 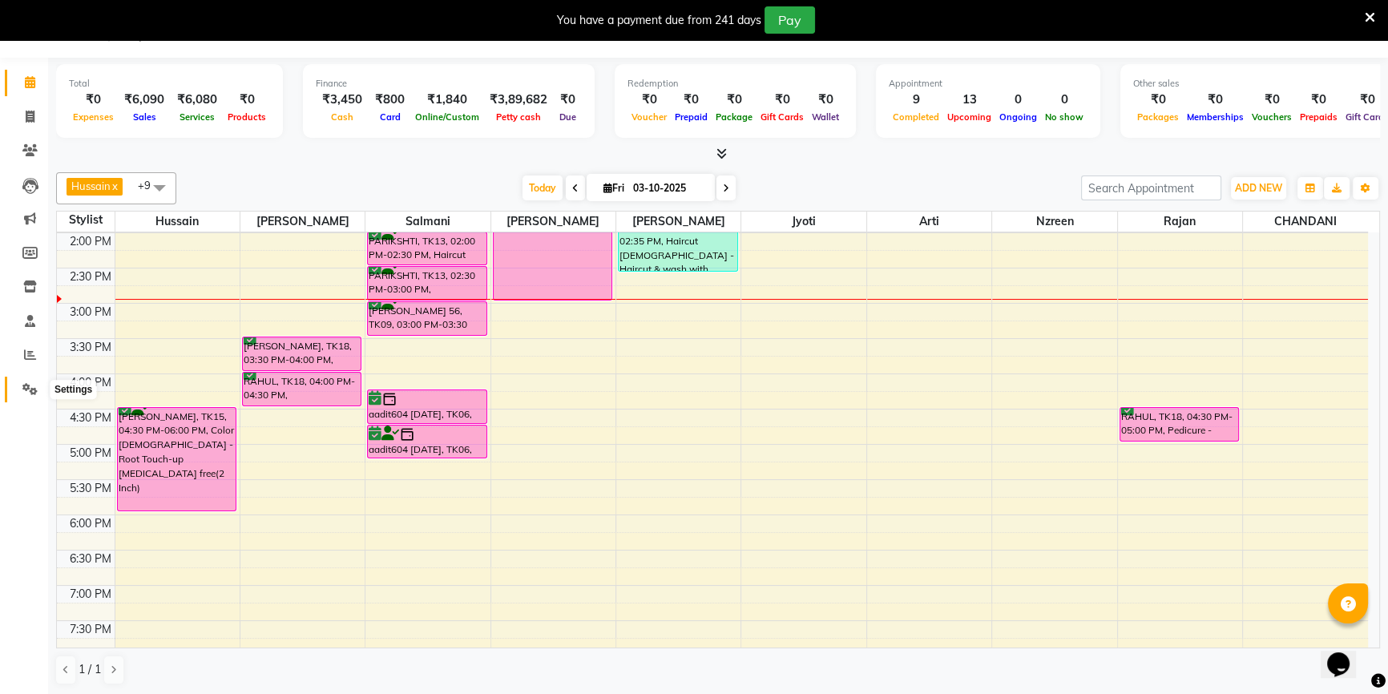 I want to click on div: 3:00 PM, so click(x=91, y=312).